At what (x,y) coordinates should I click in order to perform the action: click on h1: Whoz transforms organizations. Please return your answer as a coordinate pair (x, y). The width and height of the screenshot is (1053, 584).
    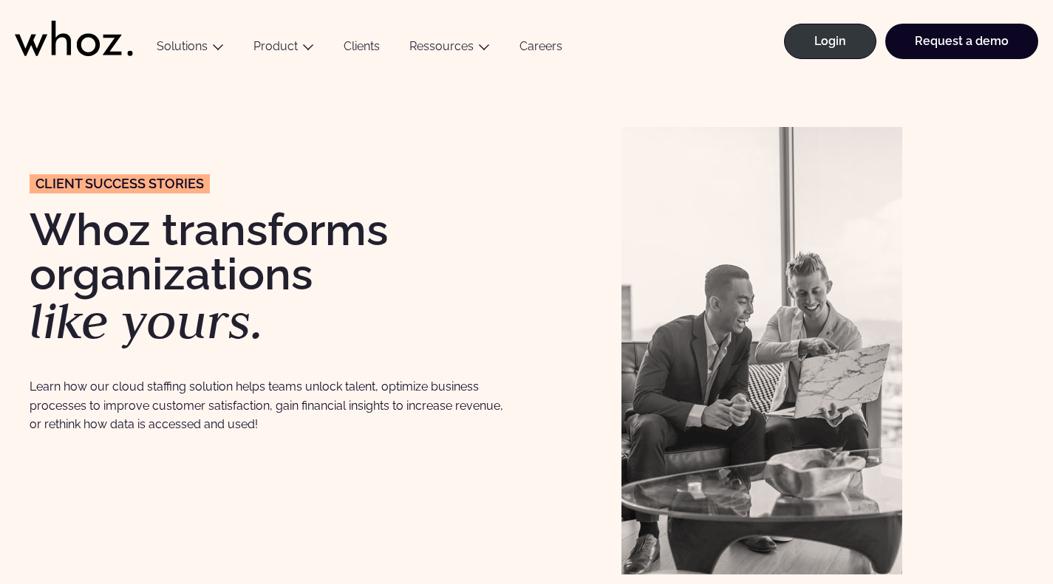
    Looking at the image, I should click on (270, 277).